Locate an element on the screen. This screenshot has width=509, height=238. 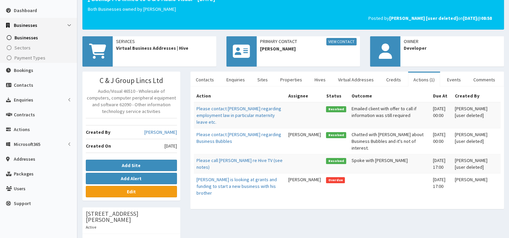
span: Support is located at coordinates (22, 204).